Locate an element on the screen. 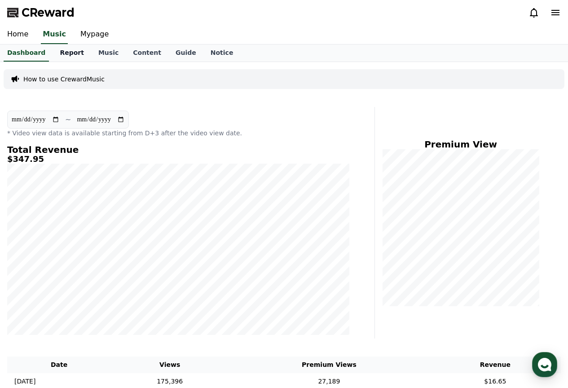  a: CReward is located at coordinates (41, 13).